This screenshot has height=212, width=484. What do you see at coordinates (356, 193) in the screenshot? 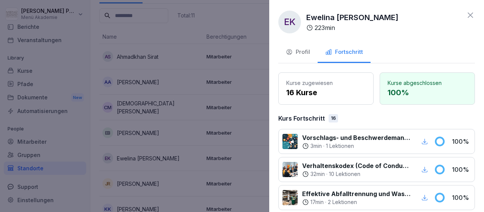
I see `p: Effektive Abfalltrennung und Wastemanagement im Catering` at bounding box center [356, 193].